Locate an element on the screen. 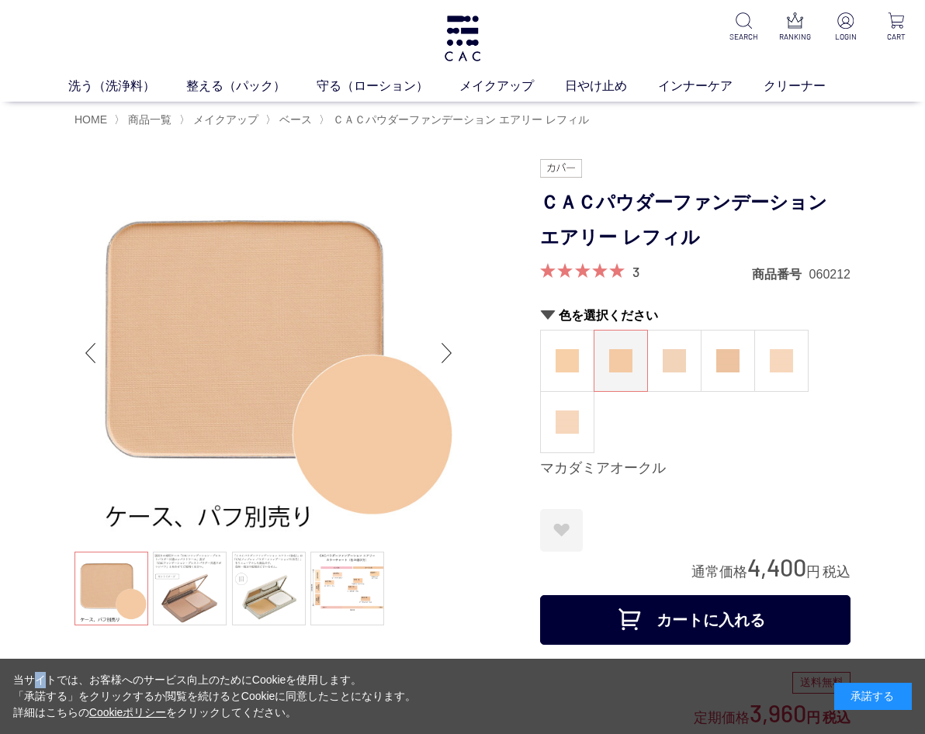 This screenshot has width=925, height=734. a: ＣＡＣパウダーファンデーション エアリー レフィル is located at coordinates (459, 120).